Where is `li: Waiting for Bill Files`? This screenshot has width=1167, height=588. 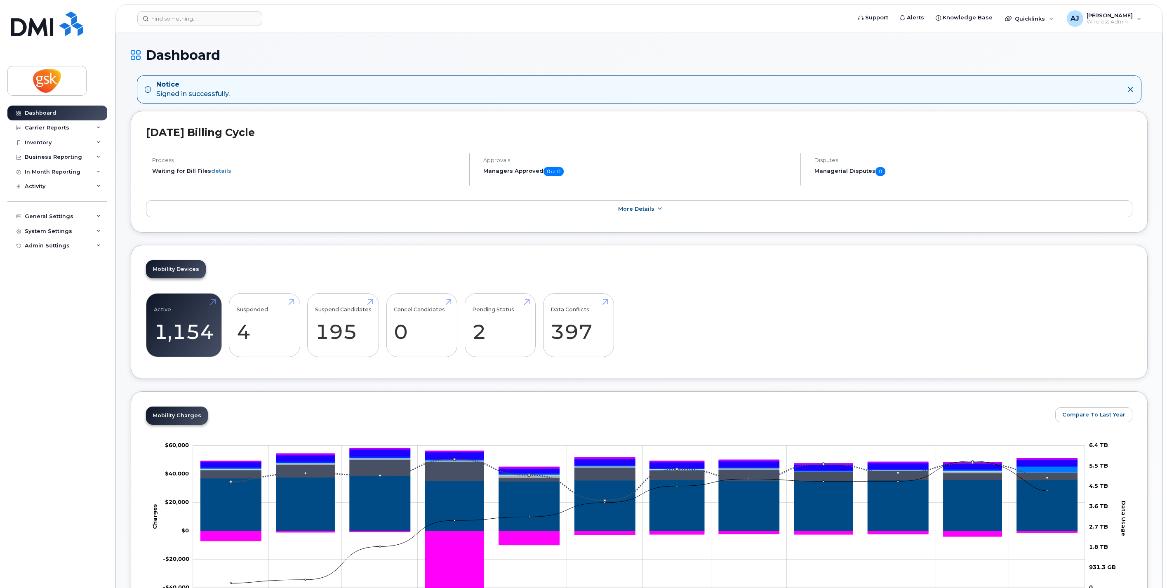
li: Waiting for Bill Files is located at coordinates (307, 171).